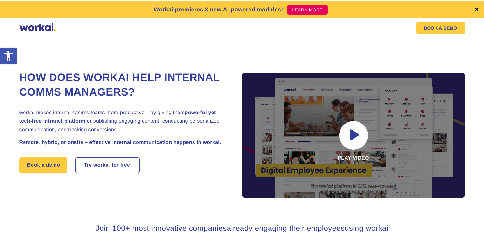 The height and width of the screenshot is (232, 484). I want to click on strong: powerful yet tech-free intranet platform, so click(118, 117).